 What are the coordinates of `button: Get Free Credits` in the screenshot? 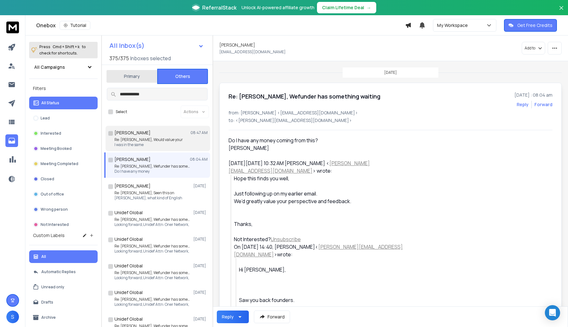 It's located at (530, 25).